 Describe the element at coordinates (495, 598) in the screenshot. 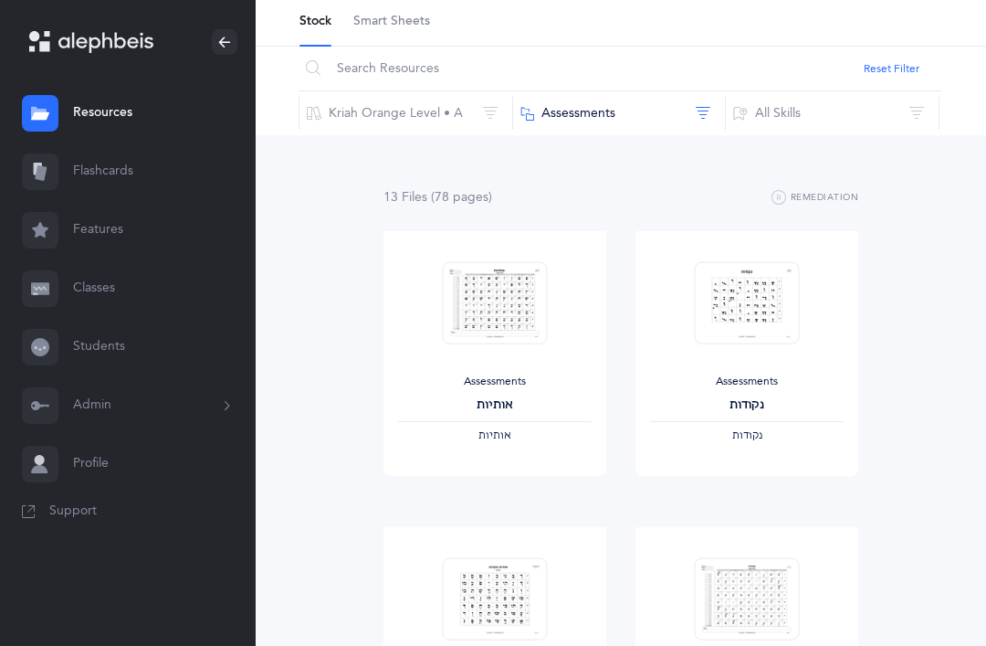

I see `img: Test_Form_-_%D7%90%D7%95%D7%AA%D7%99%D7%95%D7%AA_%D7%95%D7%A0%D7%A7%D7%95%D7%93%D7%95%D7%AA_L2_th...` at that location.